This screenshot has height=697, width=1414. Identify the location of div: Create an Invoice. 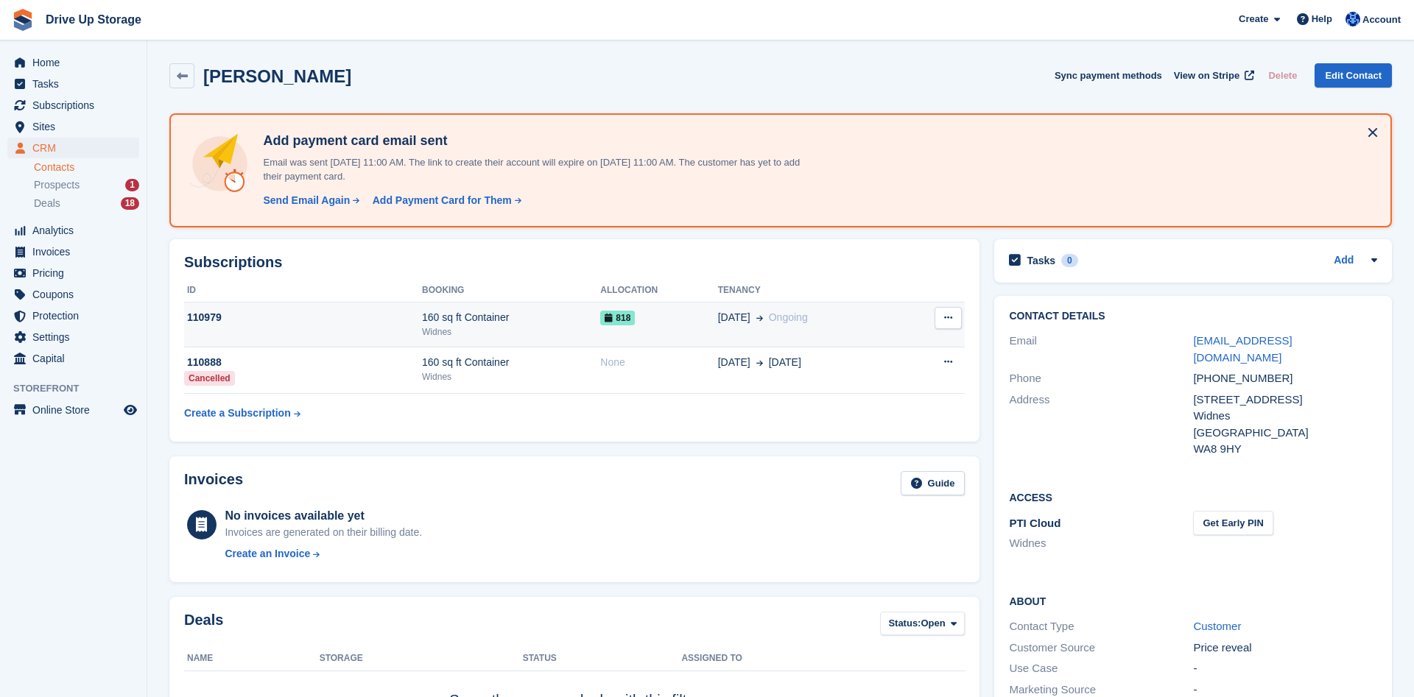
(267, 554).